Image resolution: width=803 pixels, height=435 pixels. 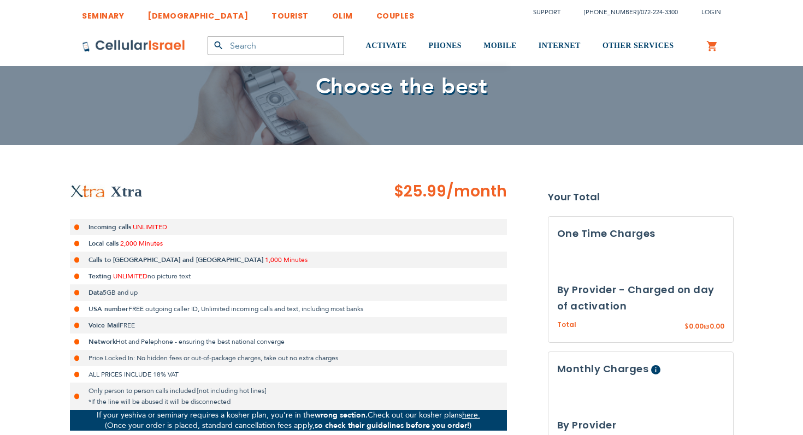 What do you see at coordinates (641, 197) in the screenshot?
I see `strong: Your Total` at bounding box center [641, 197].